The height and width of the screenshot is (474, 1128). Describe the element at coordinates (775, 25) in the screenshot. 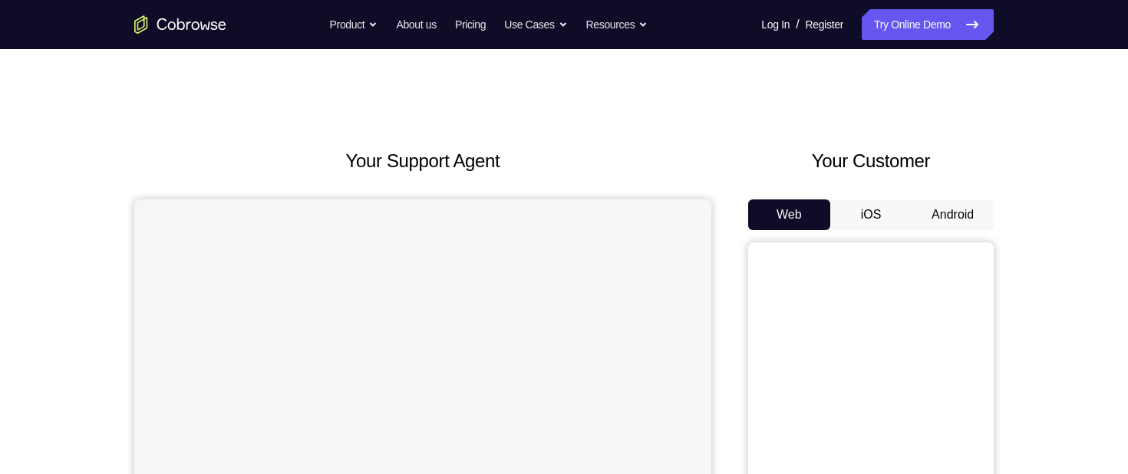

I see `a: Log In` at that location.